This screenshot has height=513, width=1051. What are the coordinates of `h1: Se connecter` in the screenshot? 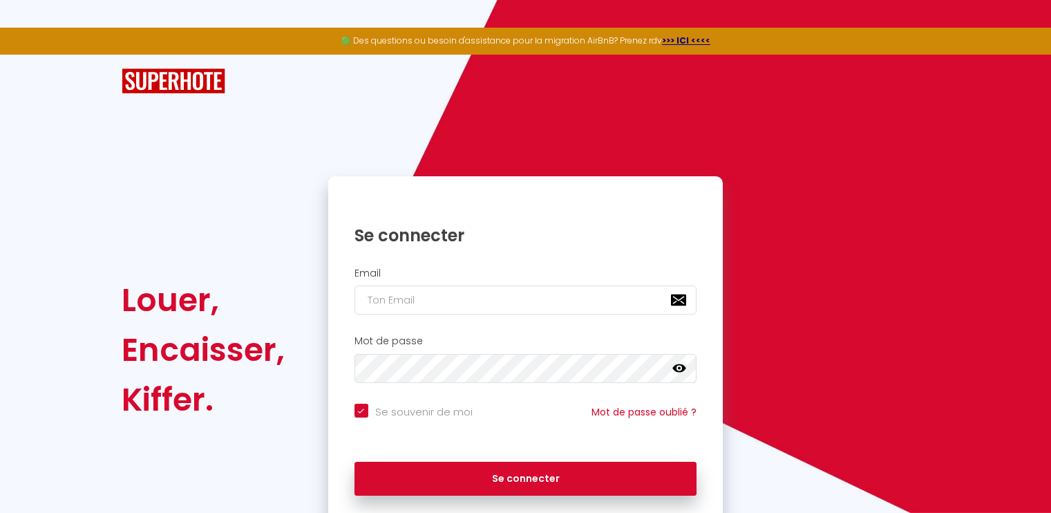 It's located at (526, 235).